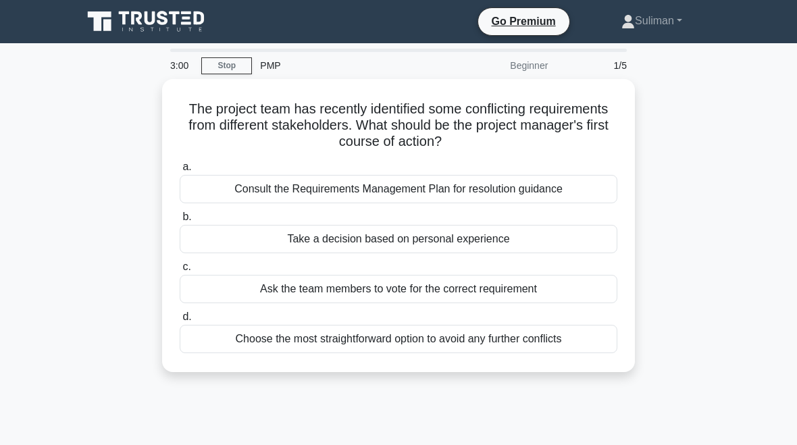 The width and height of the screenshot is (797, 445). Describe the element at coordinates (182, 65) in the screenshot. I see `div: 3:00` at that location.